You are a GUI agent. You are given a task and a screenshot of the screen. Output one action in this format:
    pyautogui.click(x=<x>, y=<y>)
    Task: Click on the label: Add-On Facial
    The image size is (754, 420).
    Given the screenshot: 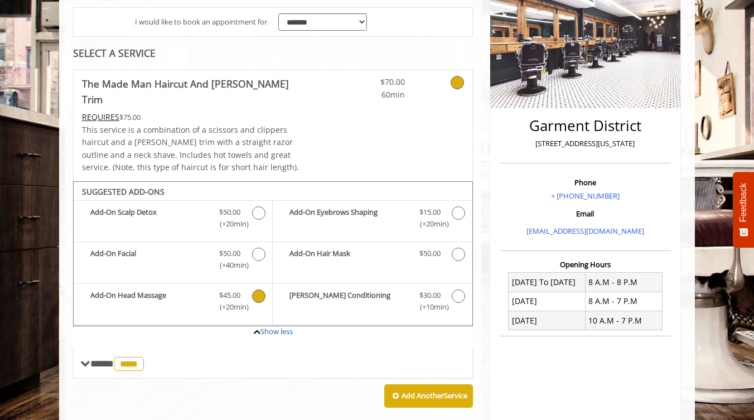 What is the action you would take?
    pyautogui.click(x=173, y=260)
    